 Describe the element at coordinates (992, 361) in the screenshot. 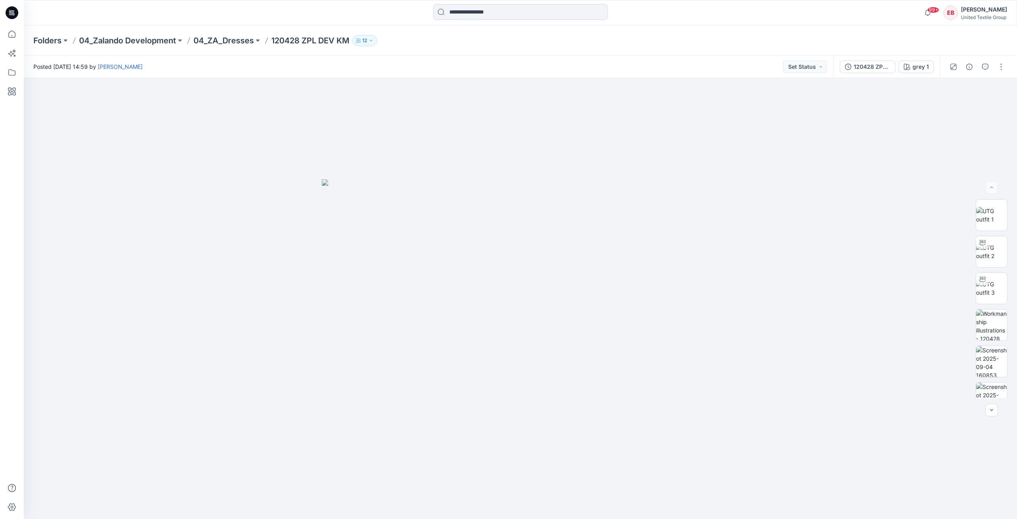

I see `img: Screenshot 2025-09-04 160853` at that location.